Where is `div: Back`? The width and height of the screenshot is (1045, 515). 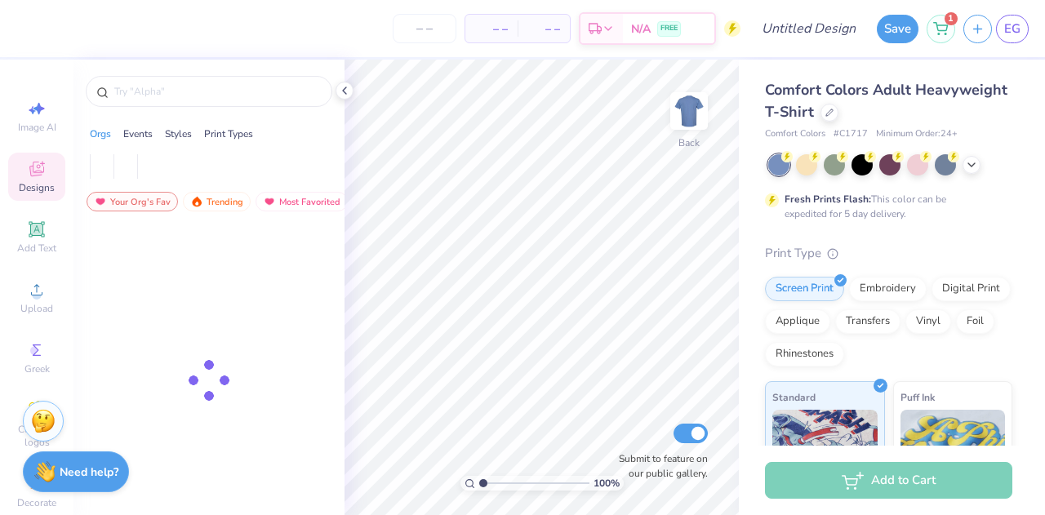
div: Back is located at coordinates (689, 143).